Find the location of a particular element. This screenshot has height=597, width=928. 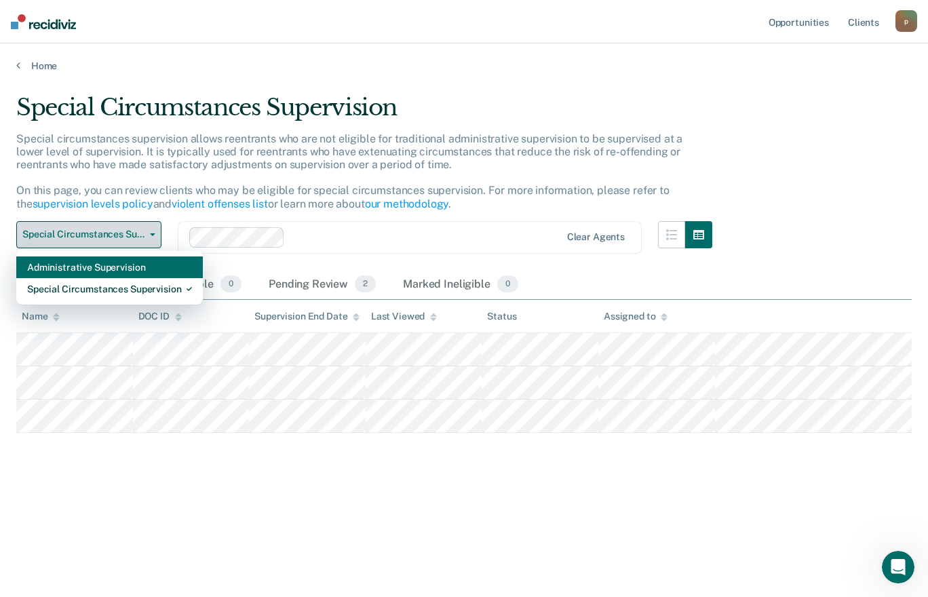

img: Recidiviz is located at coordinates (43, 22).